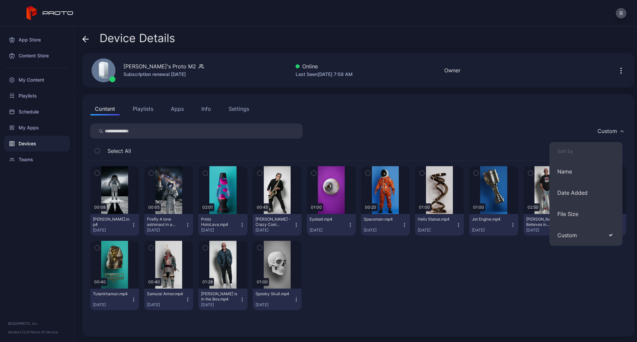 The width and height of the screenshot is (637, 342). I want to click on div: Firefly A lone astronaut in a modern white space suit stands on the moon's surface, his visor dis..., so click(165, 222).